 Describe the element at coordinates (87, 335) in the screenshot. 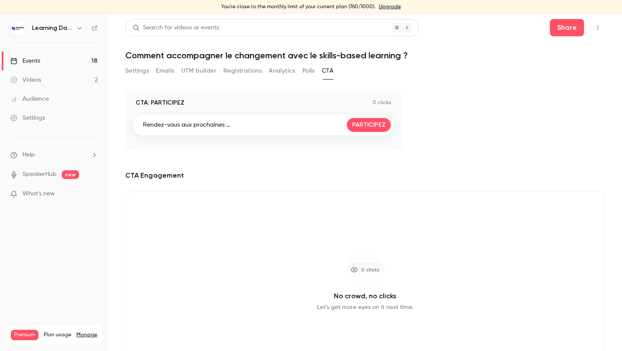

I see `a: Manage` at that location.